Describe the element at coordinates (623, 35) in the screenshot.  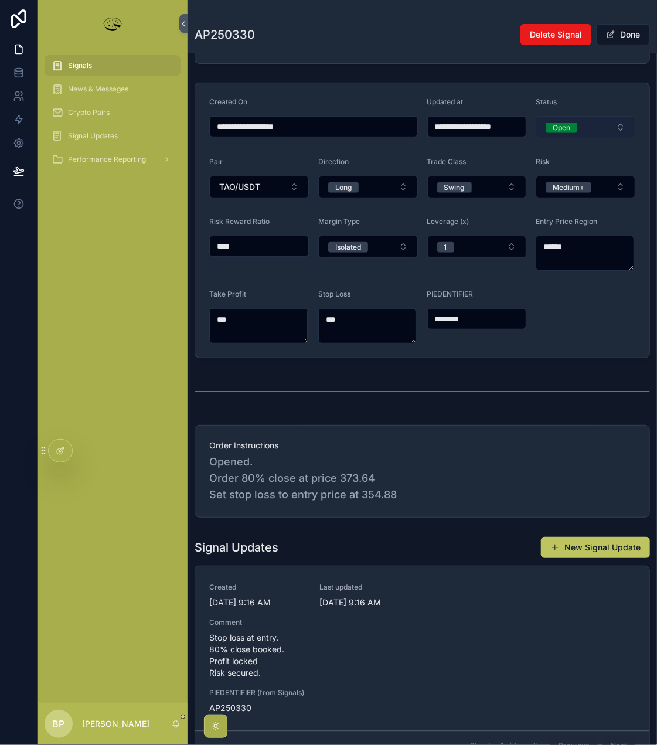
I see `button: Done` at that location.